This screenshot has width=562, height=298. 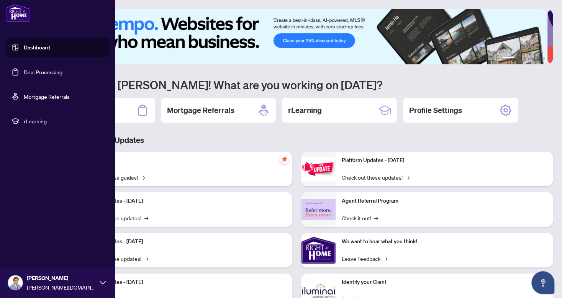 What do you see at coordinates (543, 283) in the screenshot?
I see `button: Open asap` at bounding box center [543, 283].